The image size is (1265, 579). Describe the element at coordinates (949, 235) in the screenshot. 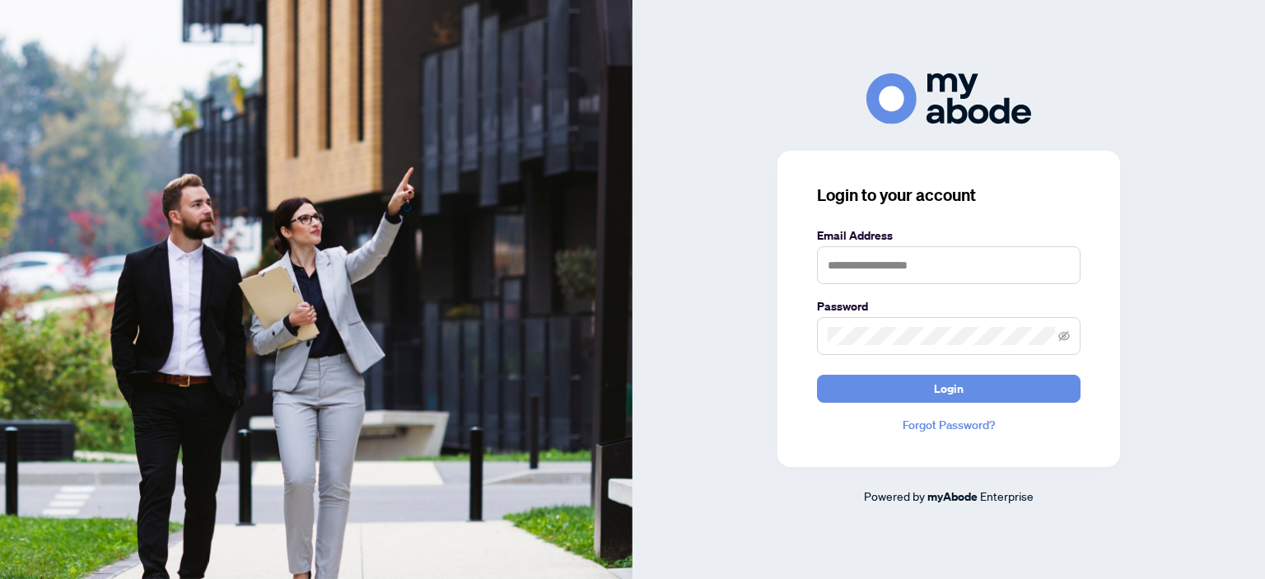

I see `label: Email Address` at that location.